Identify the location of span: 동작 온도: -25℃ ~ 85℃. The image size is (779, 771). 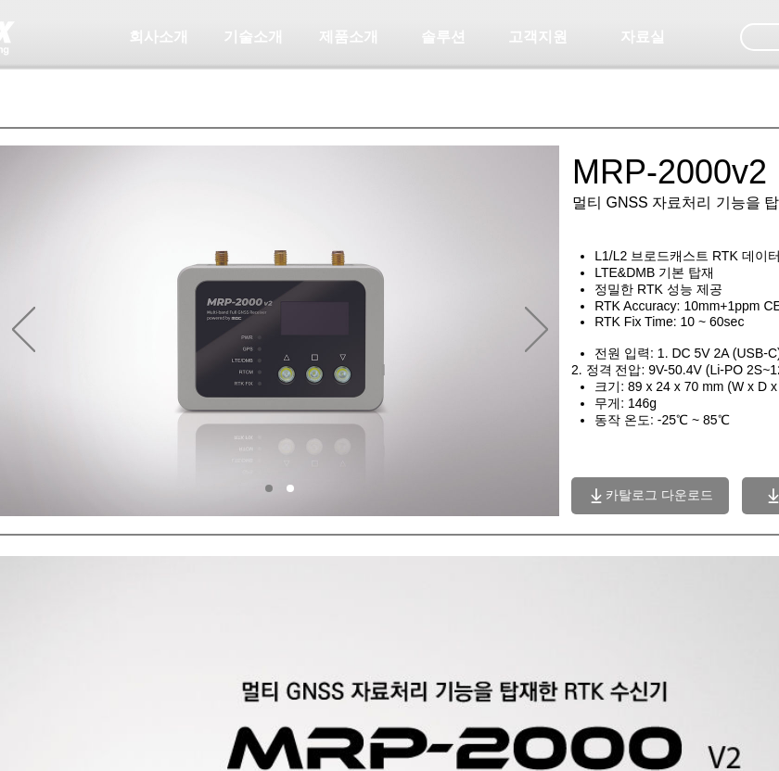
(661, 420).